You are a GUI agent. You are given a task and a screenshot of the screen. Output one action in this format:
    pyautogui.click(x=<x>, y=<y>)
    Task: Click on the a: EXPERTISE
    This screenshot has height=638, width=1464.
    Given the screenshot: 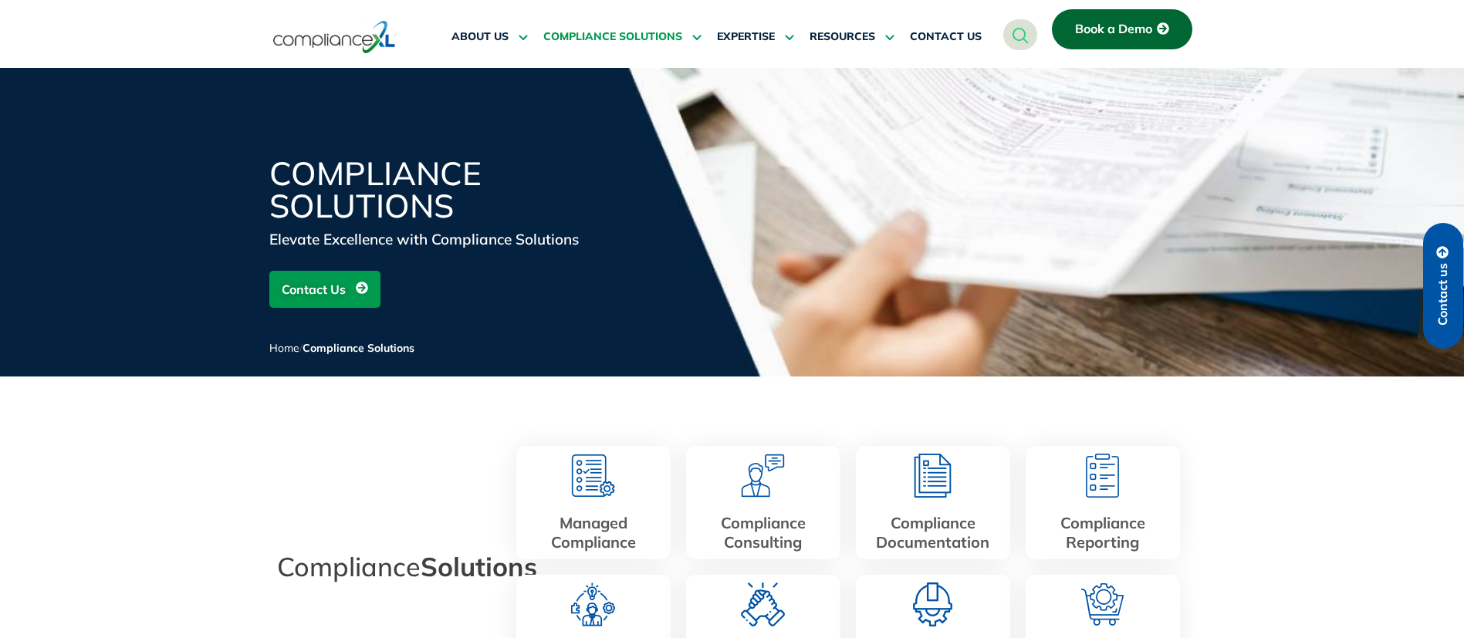 What is the action you would take?
    pyautogui.click(x=756, y=37)
    